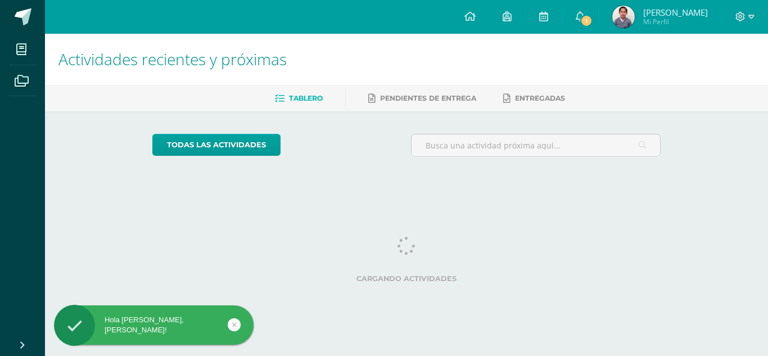 The image size is (768, 356). I want to click on a: Tablero, so click(299, 98).